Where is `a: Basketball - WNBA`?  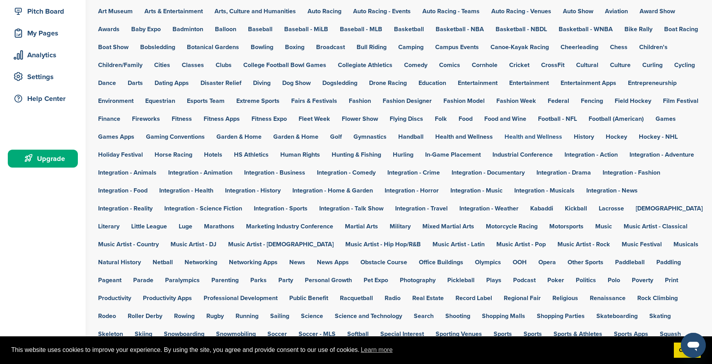 a: Basketball - WNBA is located at coordinates (586, 29).